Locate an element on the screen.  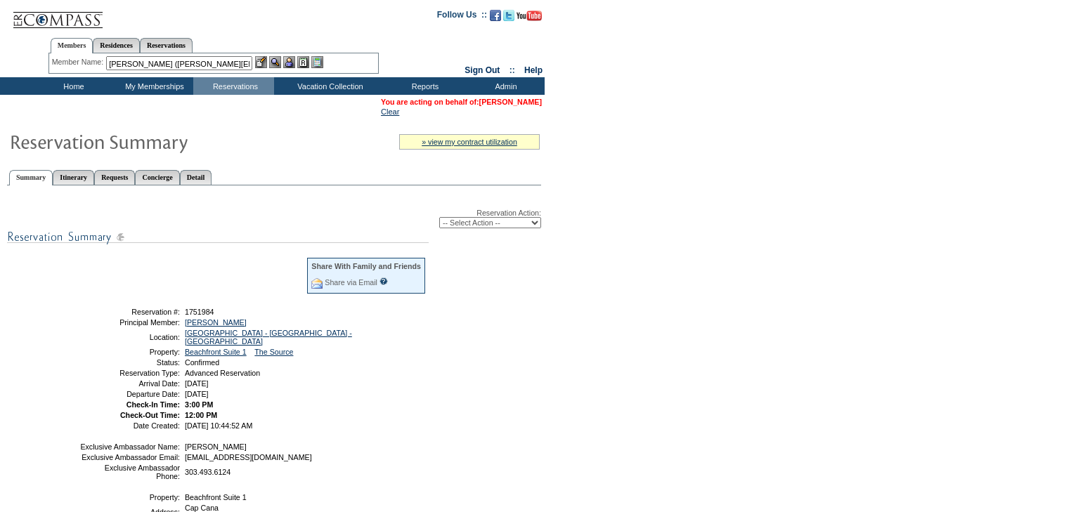
span: 3:00 PM is located at coordinates (199, 405).